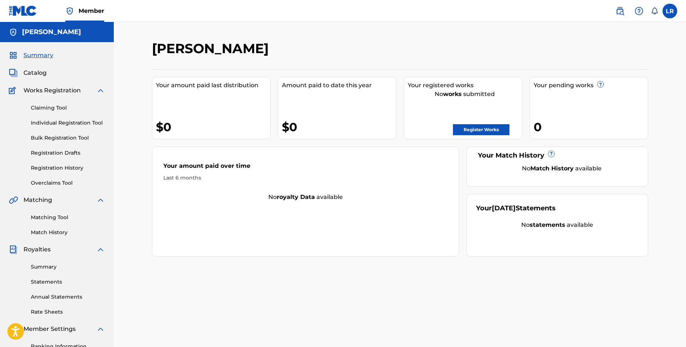 This screenshot has width=686, height=347. I want to click on span: Matching, so click(38, 200).